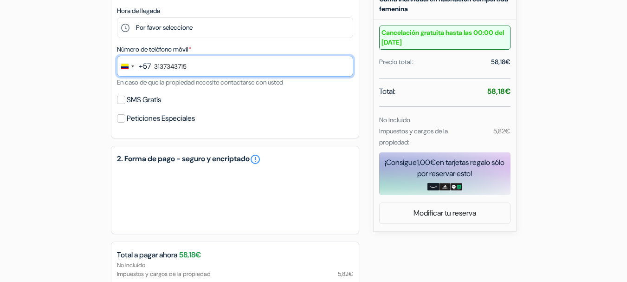 The height and width of the screenshot is (282, 627). Describe the element at coordinates (235, 269) in the screenshot. I see `div: No Incluido Impuestos y cargos de la propiedad` at that location.